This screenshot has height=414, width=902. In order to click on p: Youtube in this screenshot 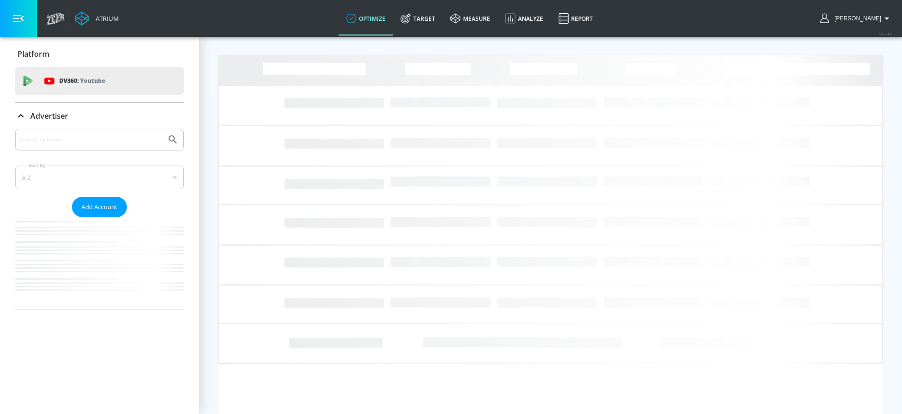, I will do `click(92, 80)`.